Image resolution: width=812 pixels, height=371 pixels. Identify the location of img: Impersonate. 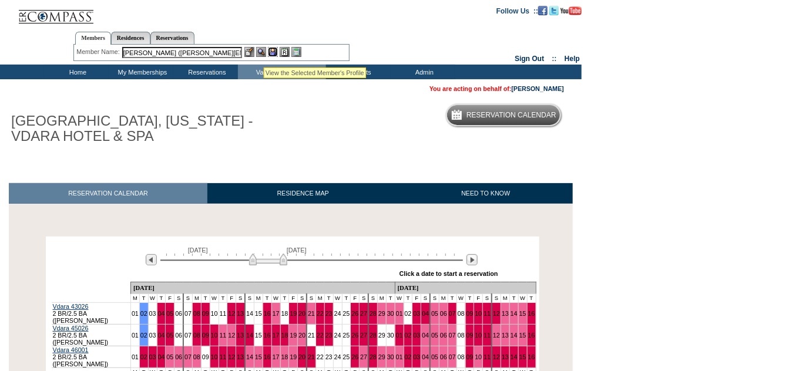
(273, 52).